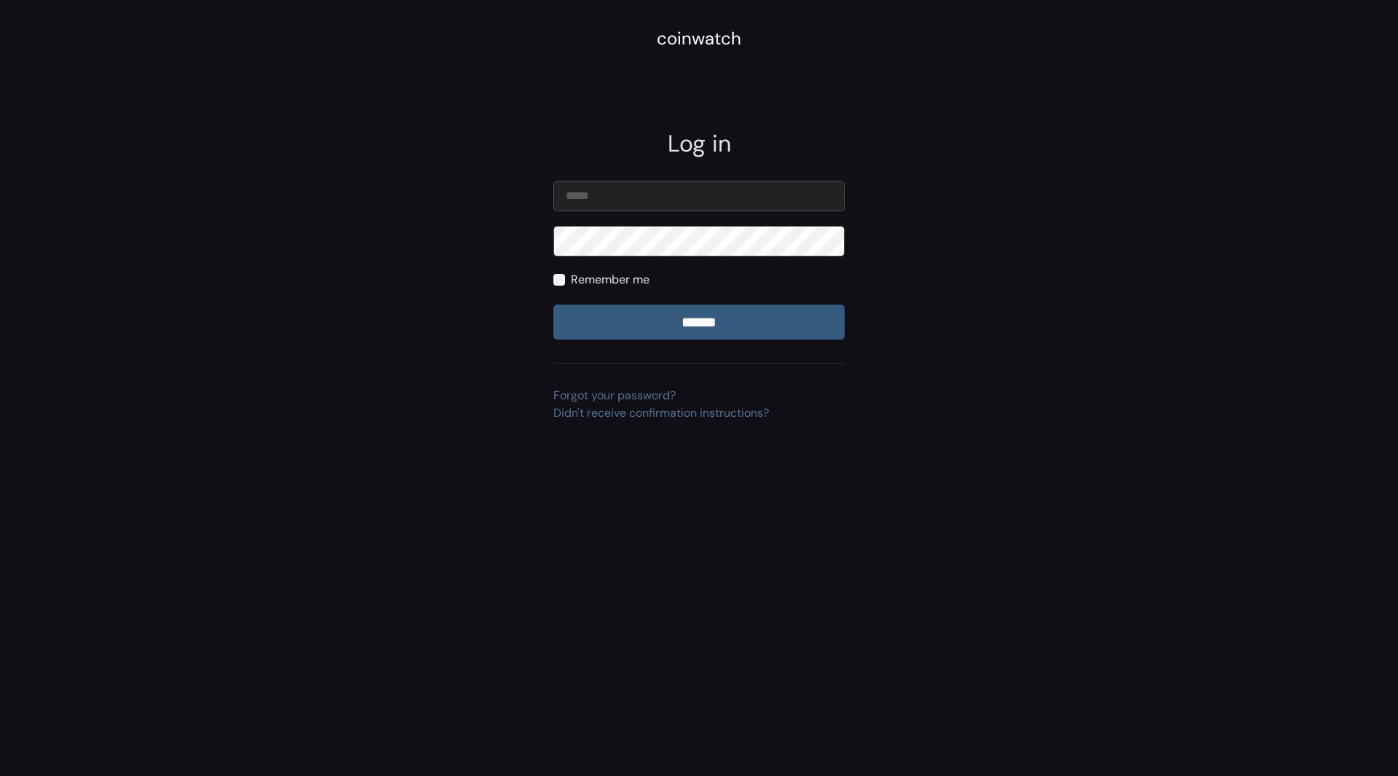 This screenshot has height=776, width=1398. Describe the element at coordinates (699, 39) in the screenshot. I see `div: coinwatch` at that location.